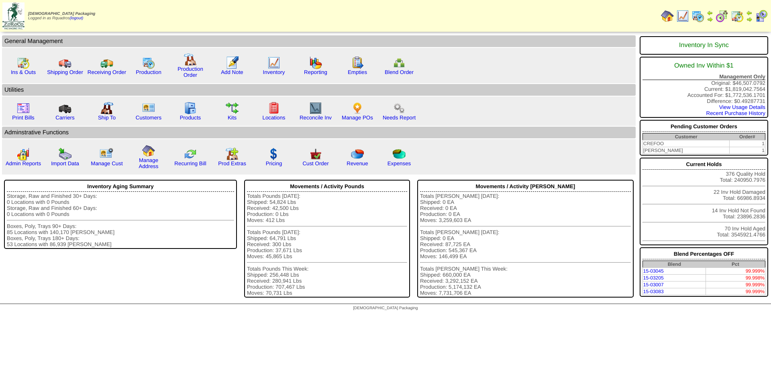 This screenshot has height=380, width=771. Describe the element at coordinates (654, 284) in the screenshot. I see `a: 15-03007` at that location.